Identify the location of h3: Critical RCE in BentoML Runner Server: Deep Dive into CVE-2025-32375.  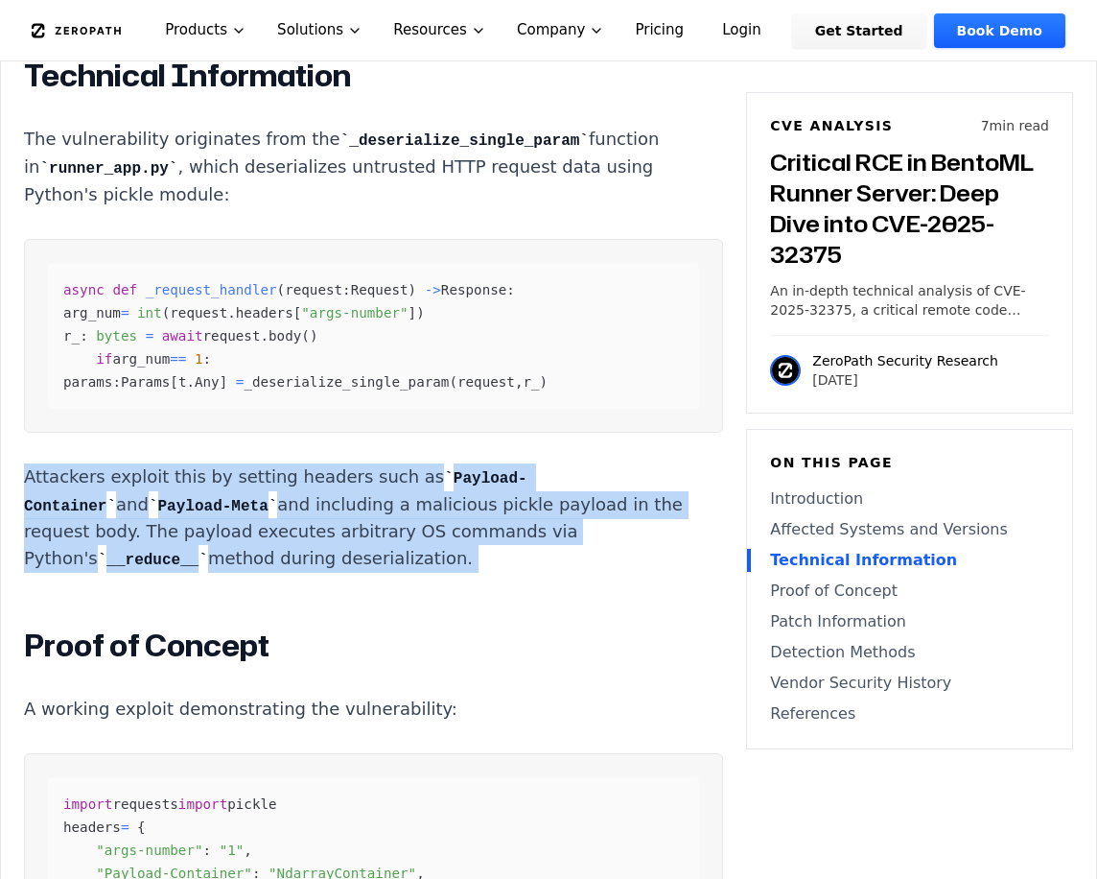
(909, 208).